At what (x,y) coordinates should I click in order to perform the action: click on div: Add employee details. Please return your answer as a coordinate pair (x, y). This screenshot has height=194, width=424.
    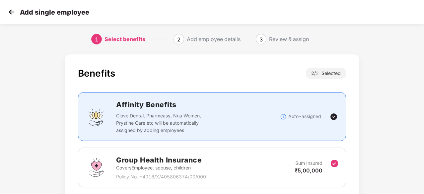
    Looking at the image, I should click on (214, 39).